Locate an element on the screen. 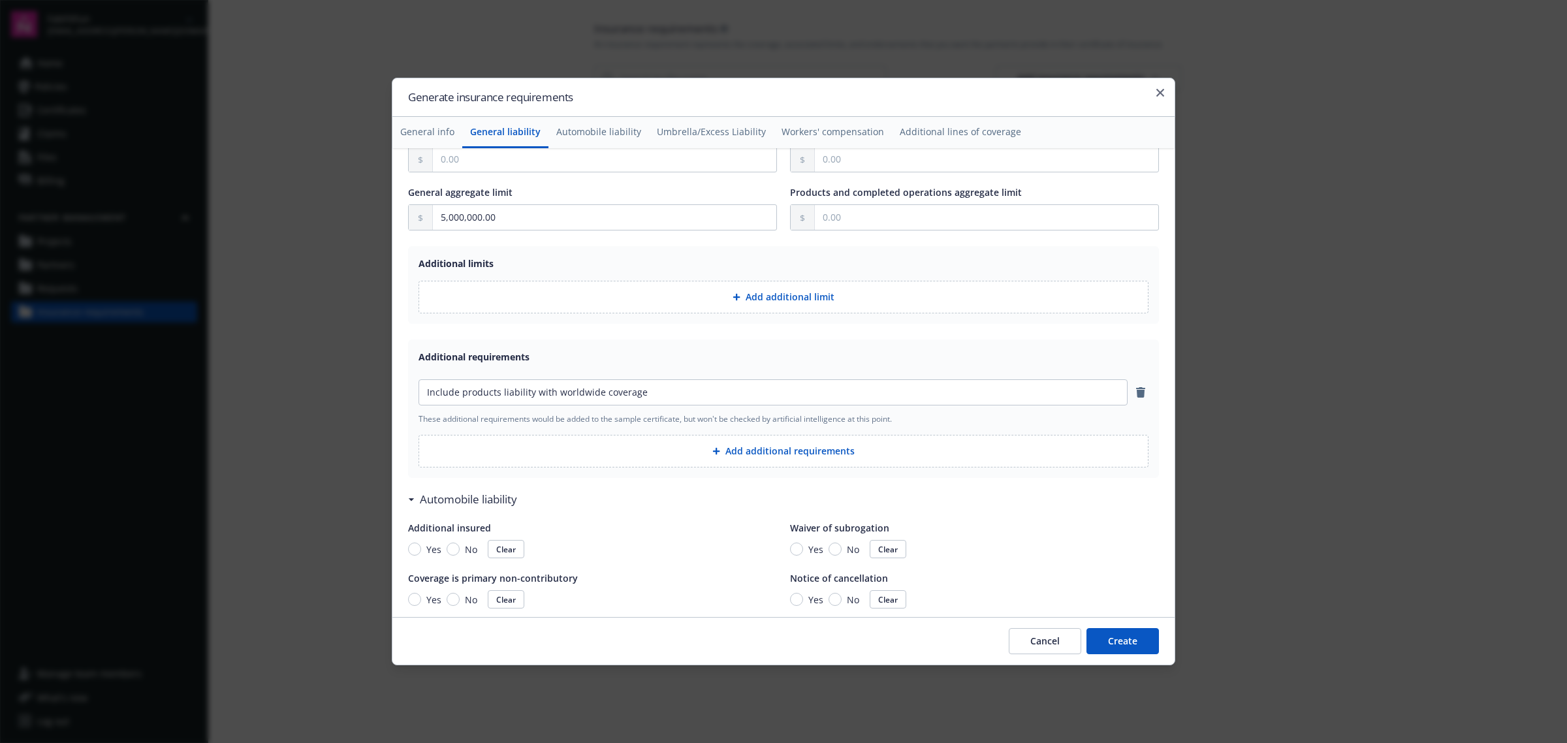 The width and height of the screenshot is (1567, 743). button: Add additional requirements is located at coordinates (783, 451).